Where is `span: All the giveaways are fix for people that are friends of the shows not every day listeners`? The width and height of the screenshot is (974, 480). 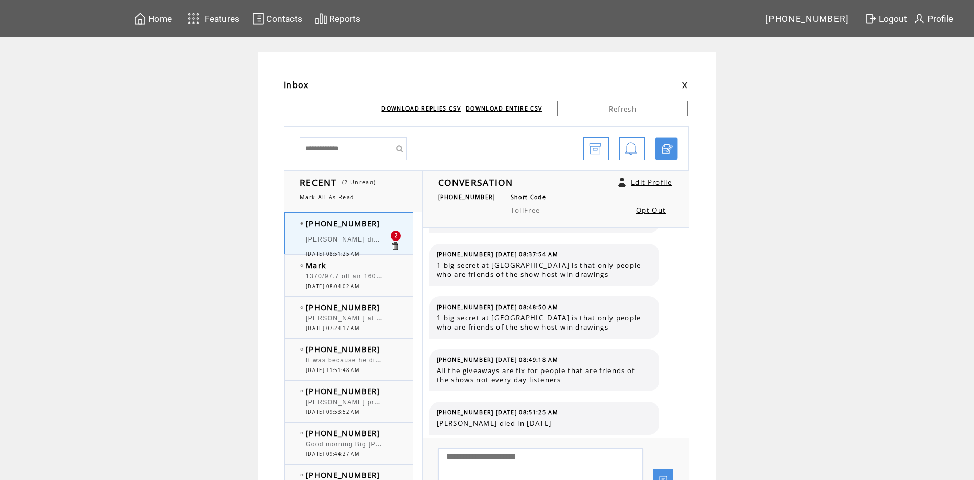
span: All the giveaways are fix for people that are friends of the shows not every day listeners is located at coordinates (544, 375).